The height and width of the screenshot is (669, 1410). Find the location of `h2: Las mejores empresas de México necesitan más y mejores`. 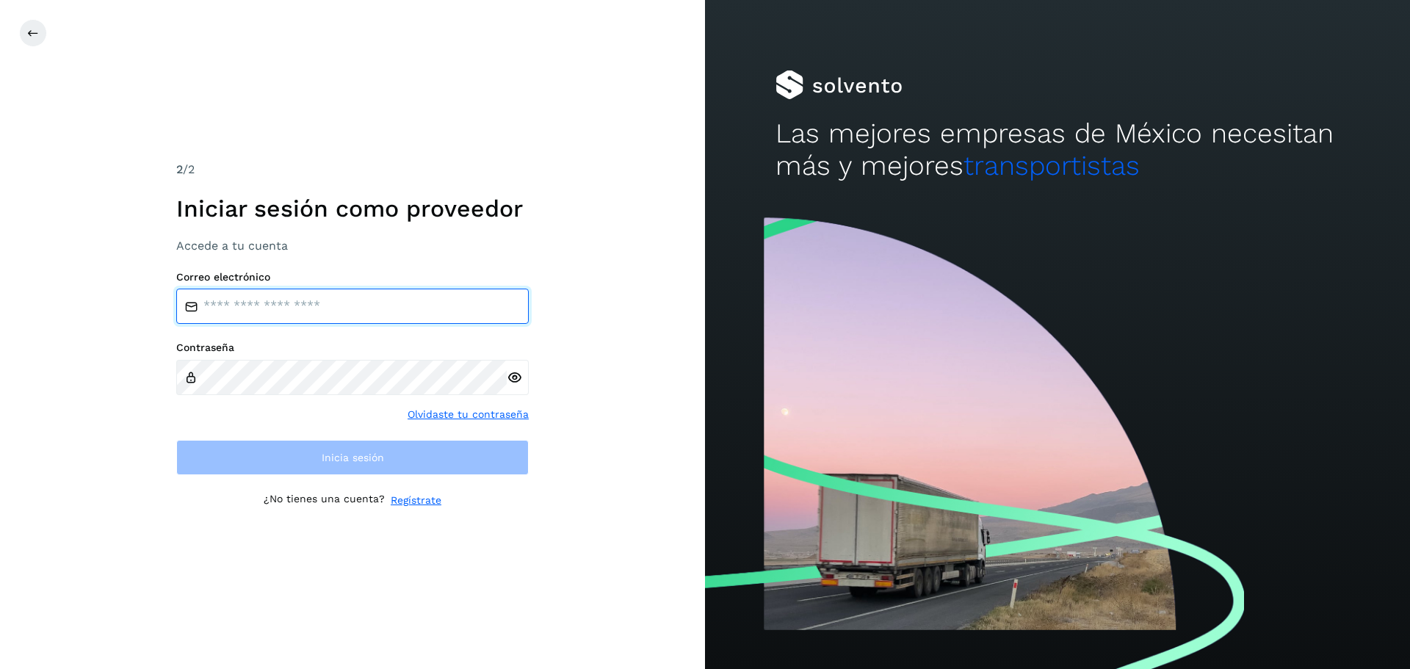

h2: Las mejores empresas de México necesitan más y mejores is located at coordinates (1058, 150).